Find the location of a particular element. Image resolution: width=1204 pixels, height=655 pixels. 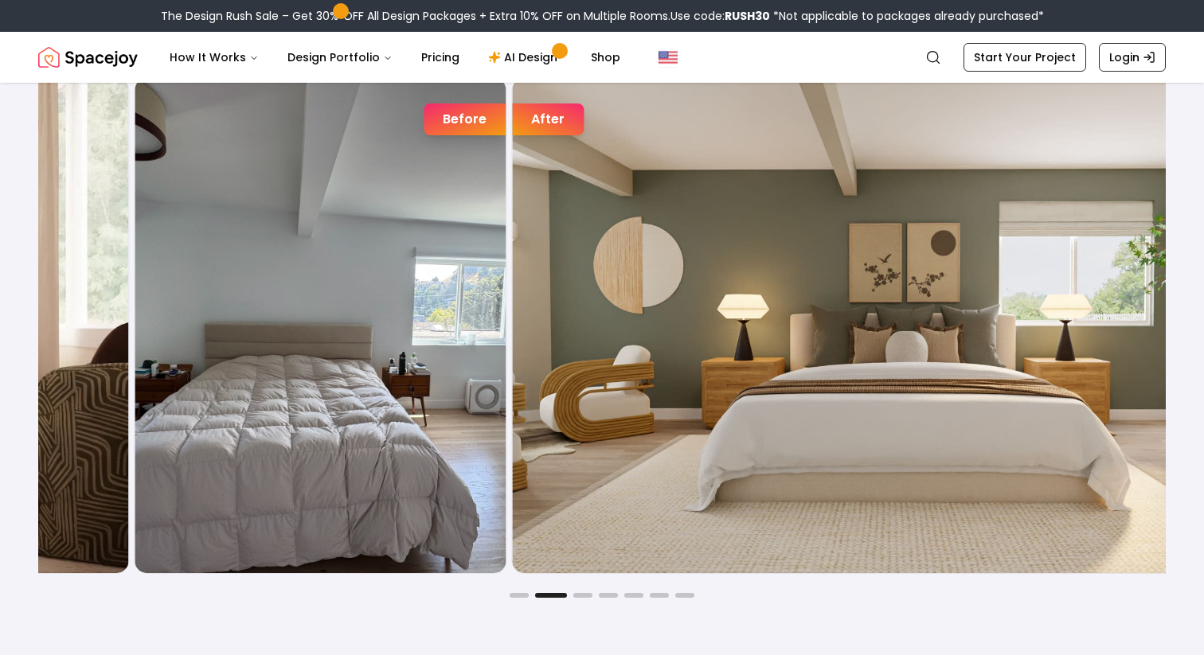

a: Shop is located at coordinates (605, 57).